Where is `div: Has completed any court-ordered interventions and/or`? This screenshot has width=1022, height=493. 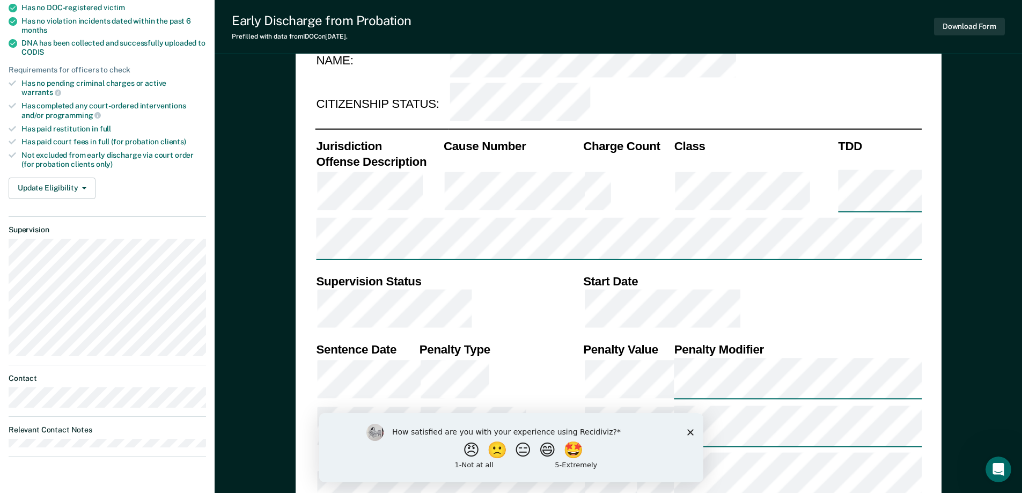
div: Has completed any court-ordered interventions and/or is located at coordinates (114, 111).